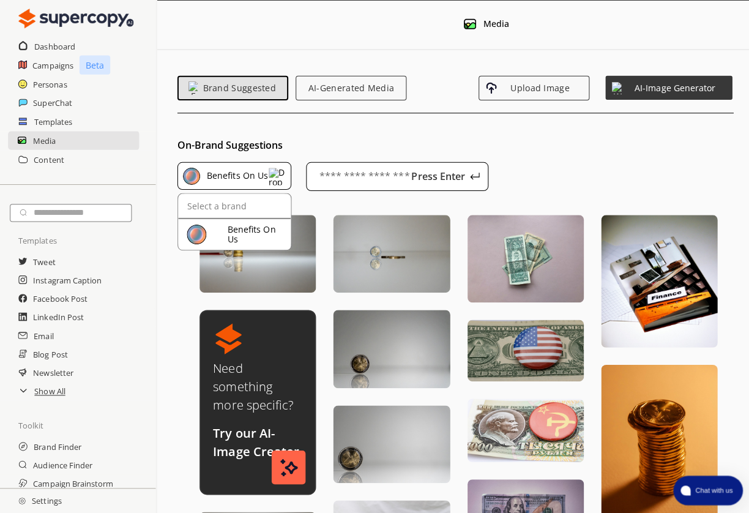 This screenshot has width=749, height=513. I want to click on span: Upload Image, so click(537, 88).